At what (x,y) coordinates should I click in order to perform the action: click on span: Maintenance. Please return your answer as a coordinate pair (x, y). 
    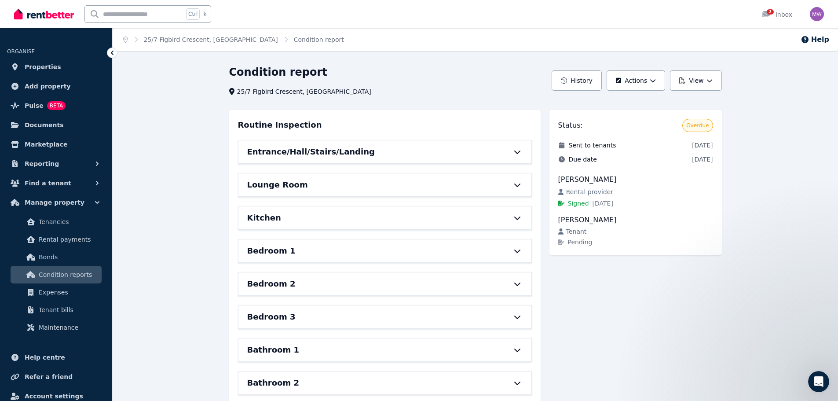
    Looking at the image, I should click on (68, 327).